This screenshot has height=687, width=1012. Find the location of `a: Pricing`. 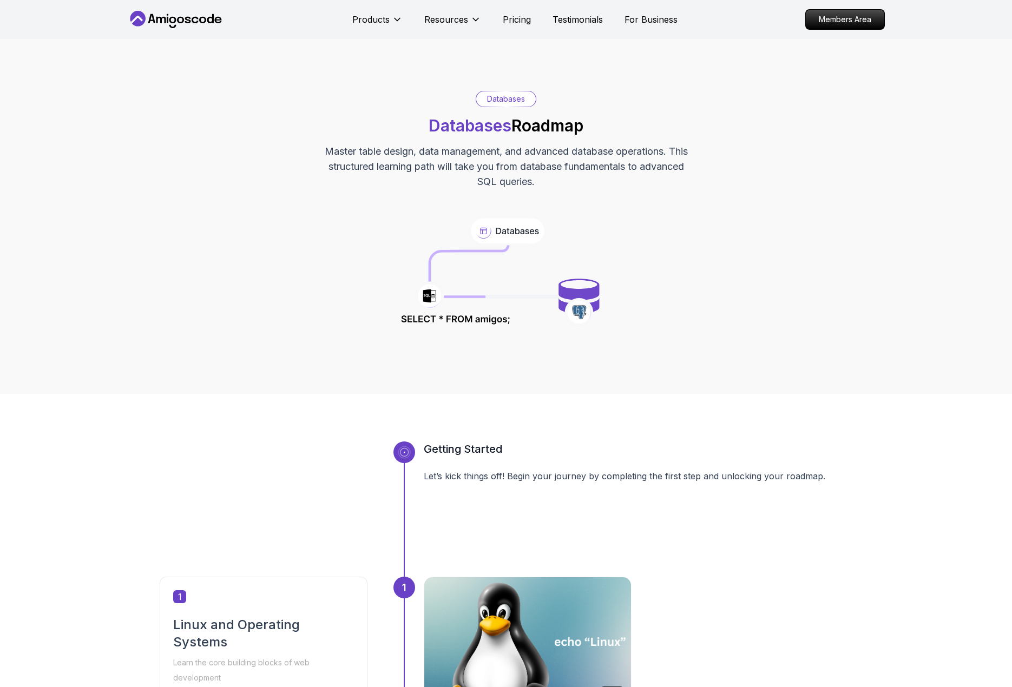

a: Pricing is located at coordinates (517, 19).